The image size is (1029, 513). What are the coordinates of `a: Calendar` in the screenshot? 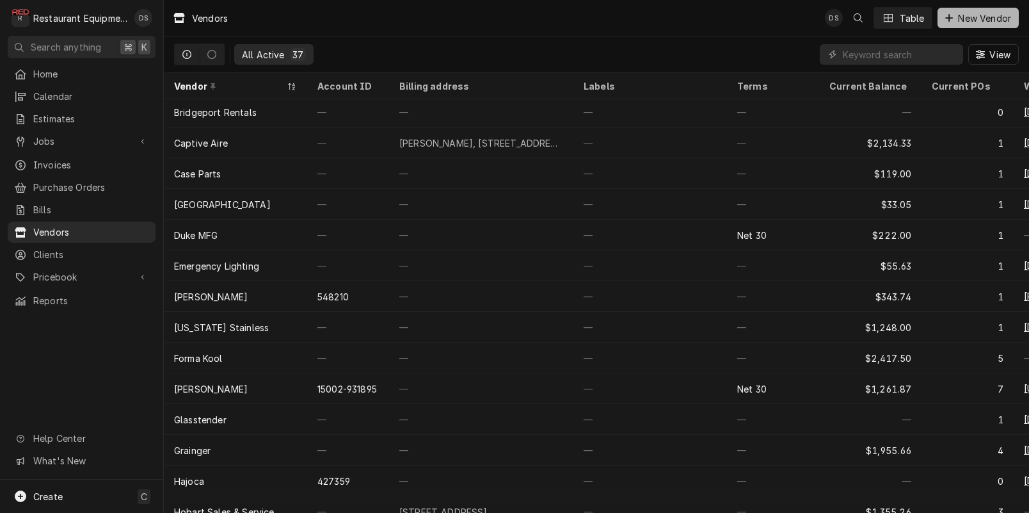 It's located at (81, 96).